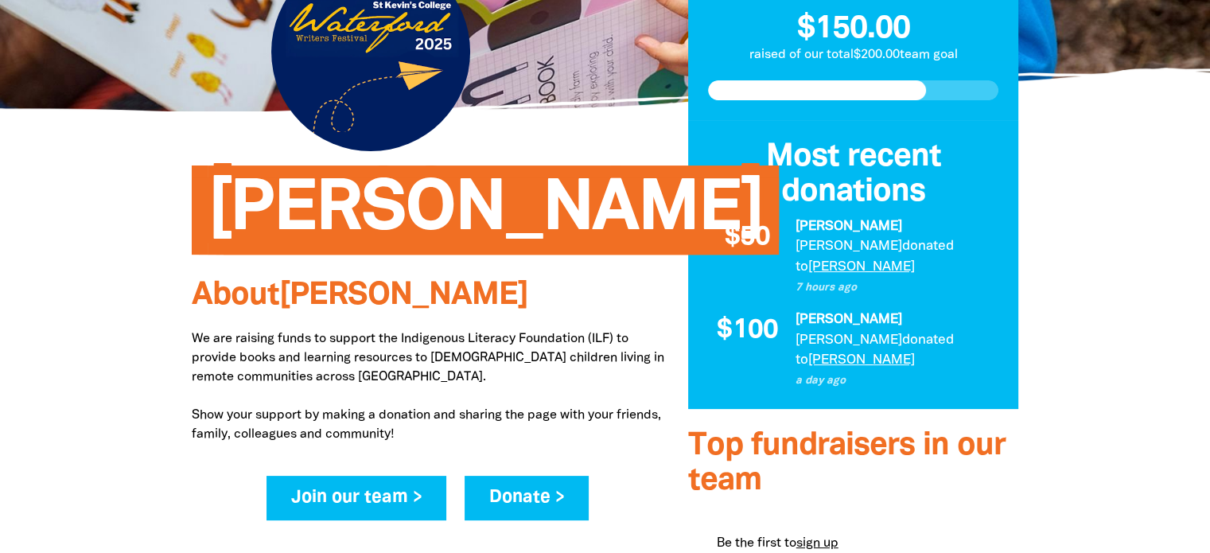 The height and width of the screenshot is (553, 1210). I want to click on p: We are raising funds to support the Indigenous Literacy Foundation (ILF) to provide books and lea..., so click(428, 386).